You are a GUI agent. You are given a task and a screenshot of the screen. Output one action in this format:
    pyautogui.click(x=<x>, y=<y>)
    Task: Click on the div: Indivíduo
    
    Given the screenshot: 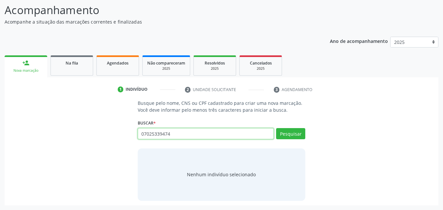 What is the action you would take?
    pyautogui.click(x=136, y=89)
    